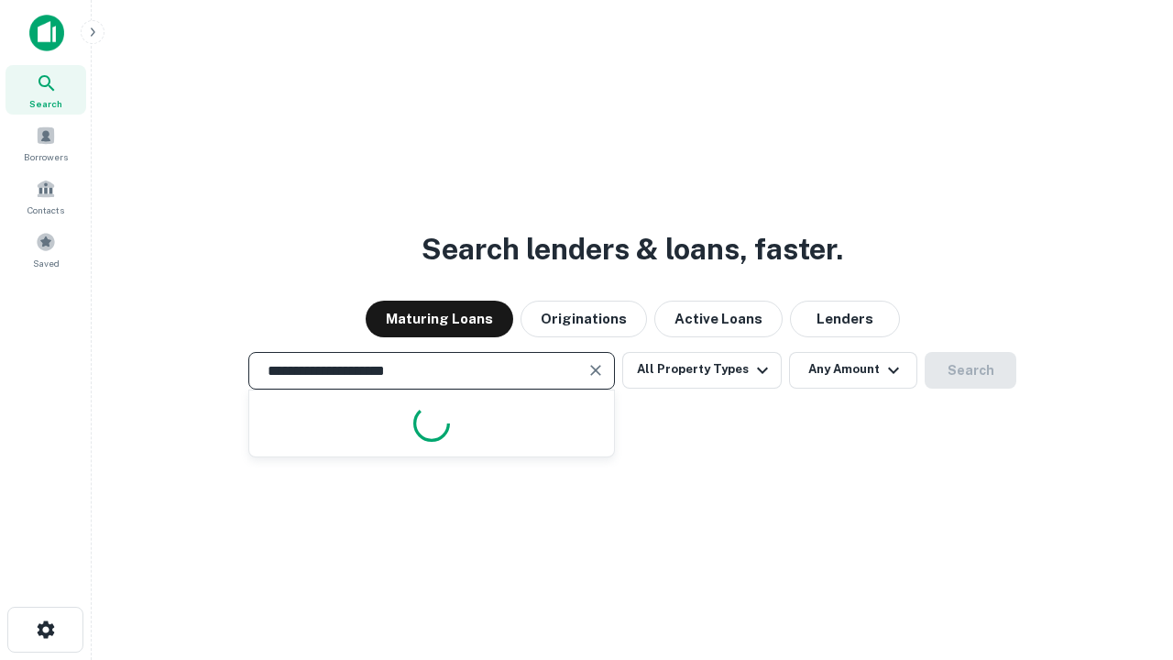  What do you see at coordinates (853, 370) in the screenshot?
I see `button: Any Amount` at bounding box center [853, 370].